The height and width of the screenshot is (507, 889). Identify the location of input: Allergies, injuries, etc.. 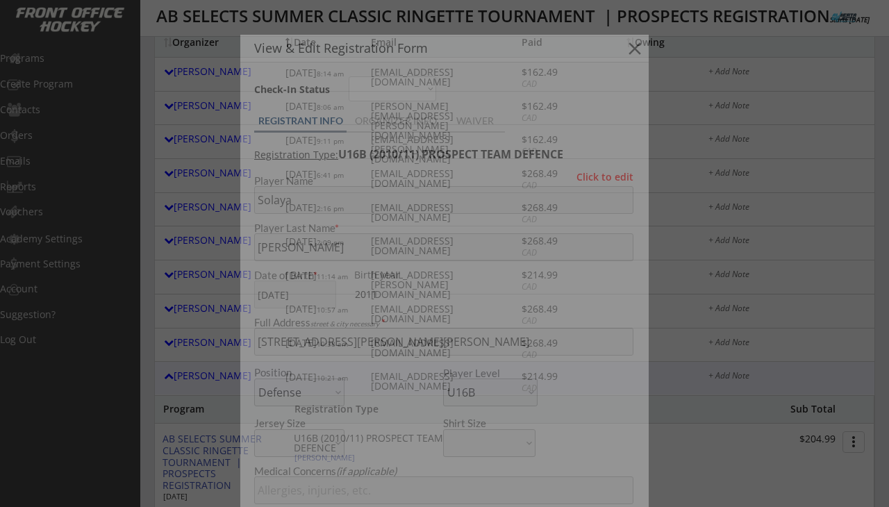
(444, 490).